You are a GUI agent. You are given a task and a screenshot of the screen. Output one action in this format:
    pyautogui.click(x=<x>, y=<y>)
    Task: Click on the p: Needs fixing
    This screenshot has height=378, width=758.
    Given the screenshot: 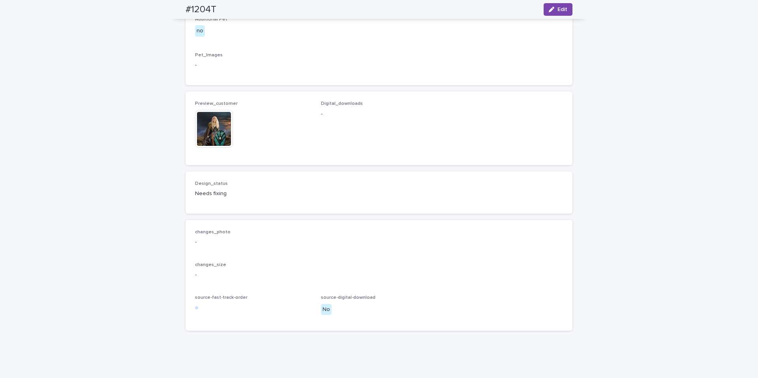 What is the action you would take?
    pyautogui.click(x=253, y=194)
    